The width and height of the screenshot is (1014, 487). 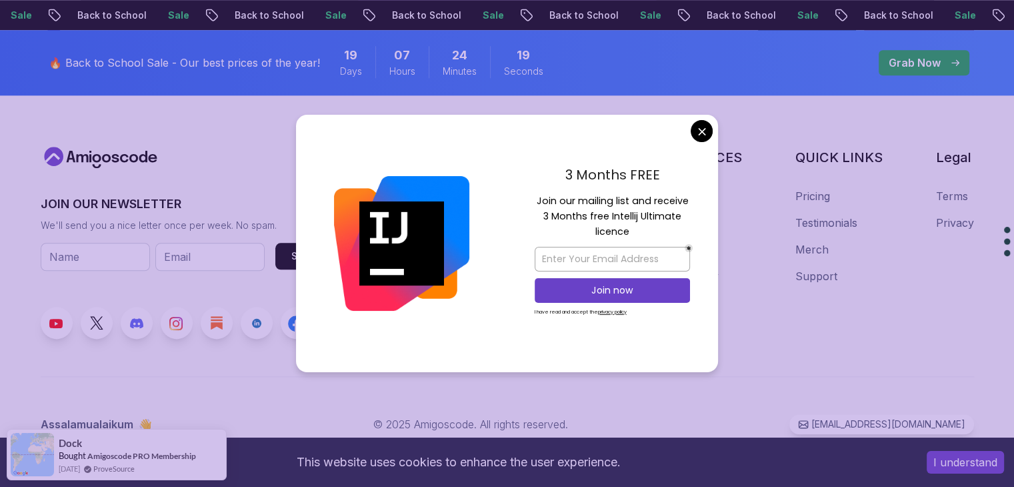 I want to click on a: LinkedIn link, so click(x=257, y=323).